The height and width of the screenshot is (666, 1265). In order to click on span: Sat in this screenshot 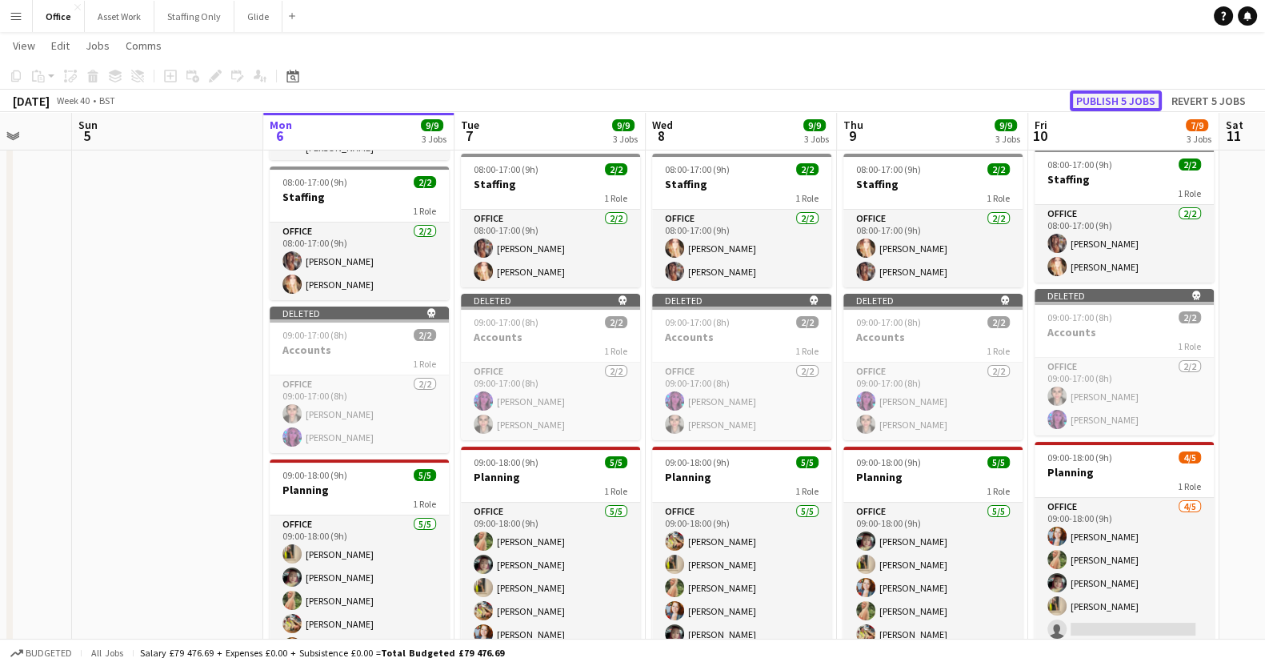, I will do `click(1234, 125)`.